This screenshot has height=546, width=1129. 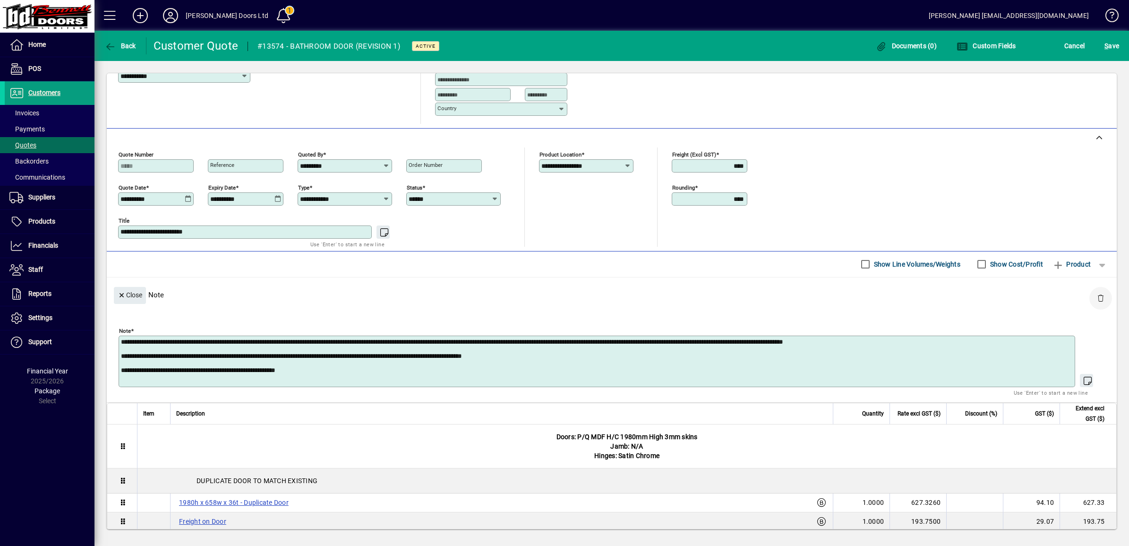 I want to click on span: Staff, so click(x=35, y=269).